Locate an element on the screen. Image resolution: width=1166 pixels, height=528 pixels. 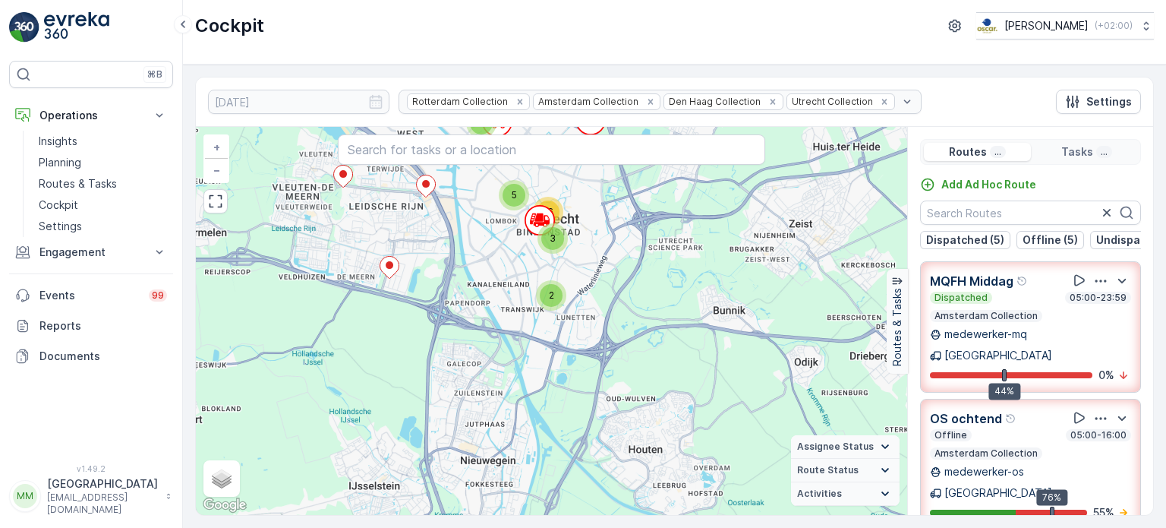
a: Insights is located at coordinates (103, 141).